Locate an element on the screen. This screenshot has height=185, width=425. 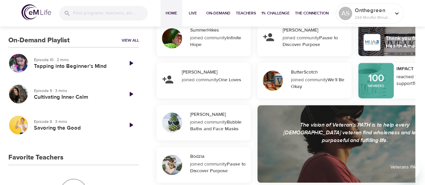
h3: On-Demand Playlist is located at coordinates (39, 40).